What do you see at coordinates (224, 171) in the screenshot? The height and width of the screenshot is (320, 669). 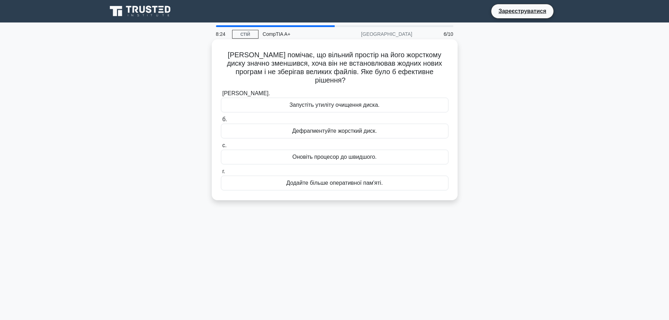 I see `font: г.` at bounding box center [224, 171].